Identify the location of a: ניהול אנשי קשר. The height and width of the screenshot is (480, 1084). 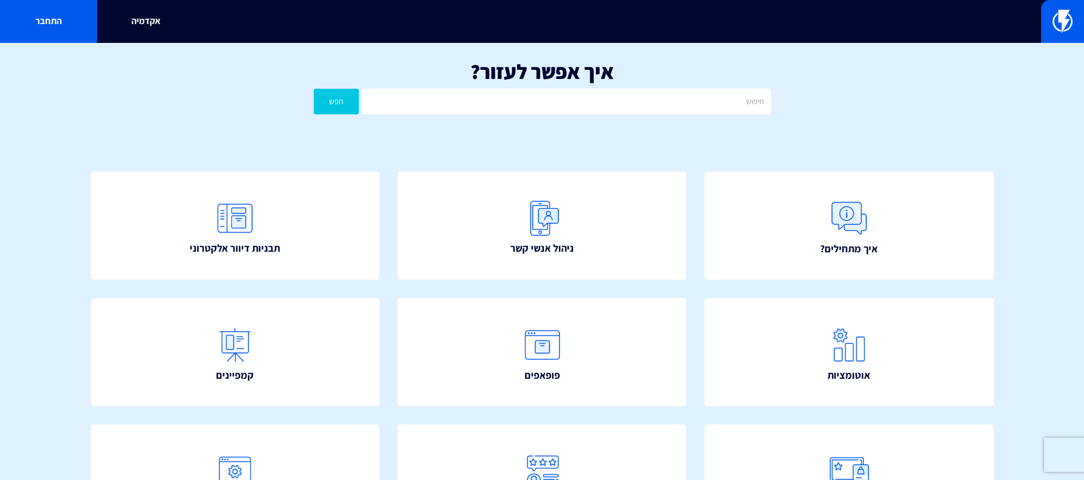
(542, 226).